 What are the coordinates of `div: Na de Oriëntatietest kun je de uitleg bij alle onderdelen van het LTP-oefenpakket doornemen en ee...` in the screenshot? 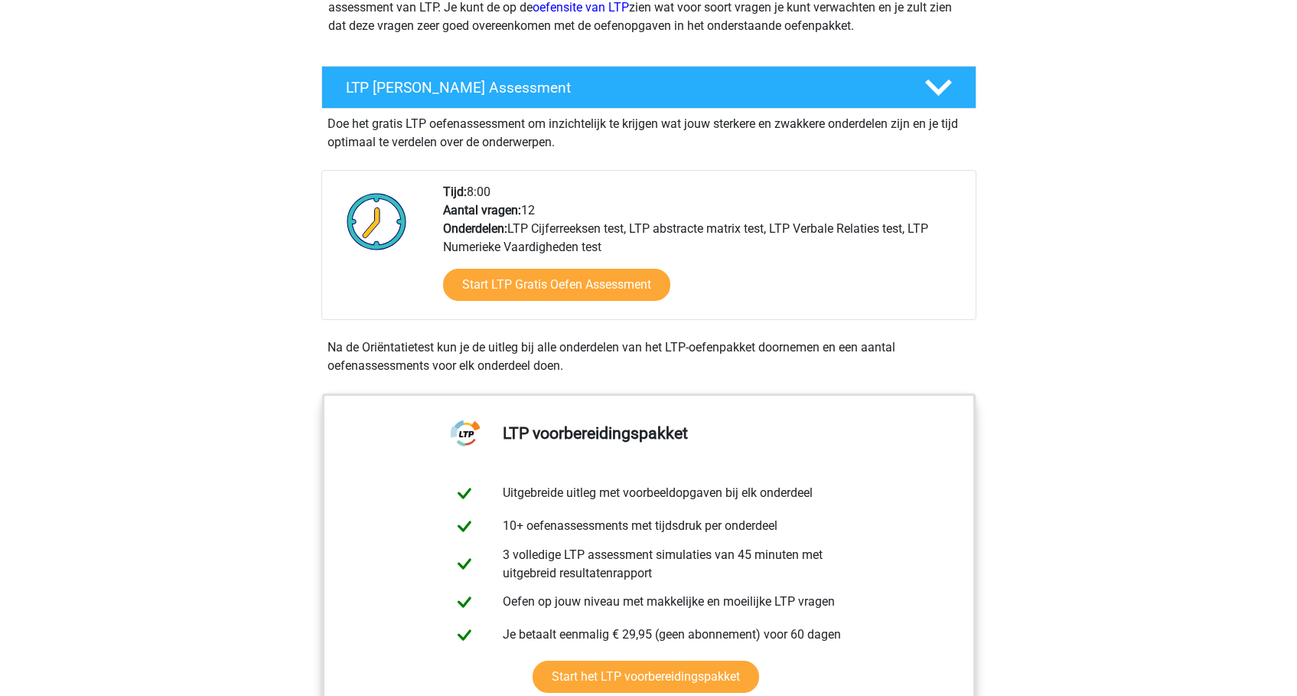 It's located at (649, 357).